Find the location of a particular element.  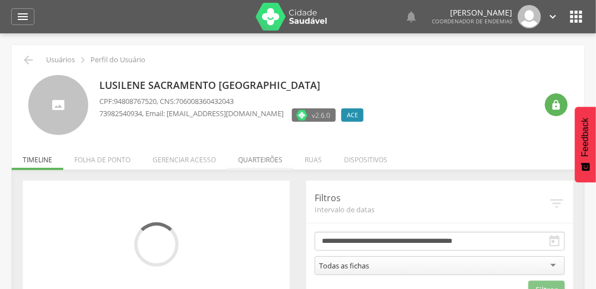

p: Usuários is located at coordinates (61, 60).